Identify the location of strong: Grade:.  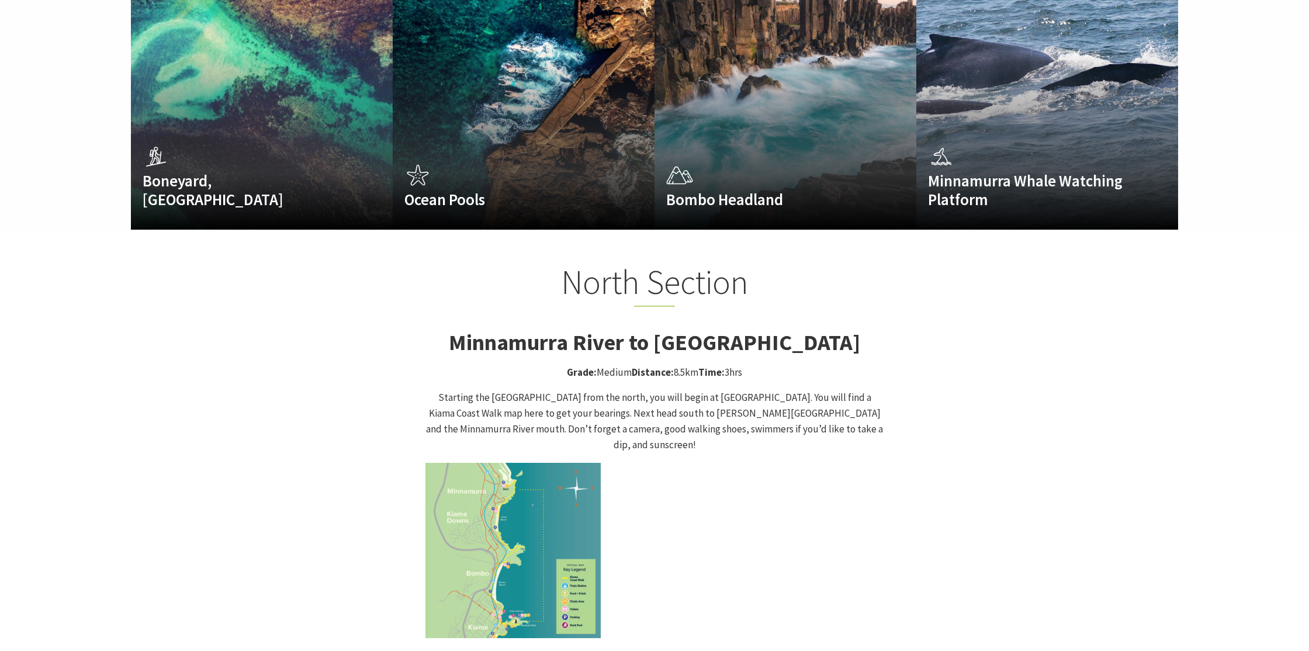
(581, 372).